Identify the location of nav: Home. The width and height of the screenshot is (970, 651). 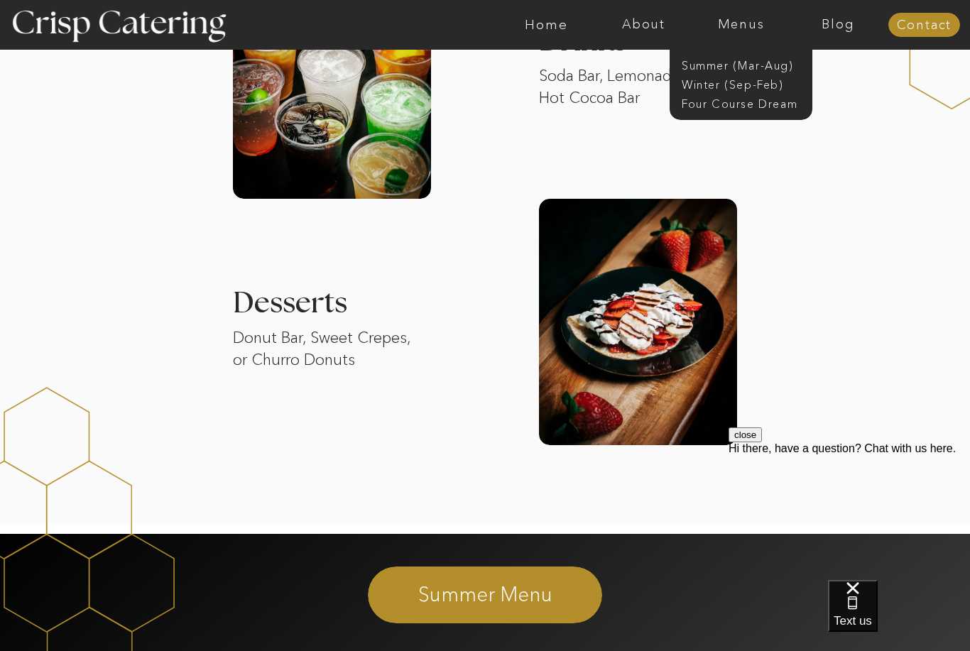
(546, 25).